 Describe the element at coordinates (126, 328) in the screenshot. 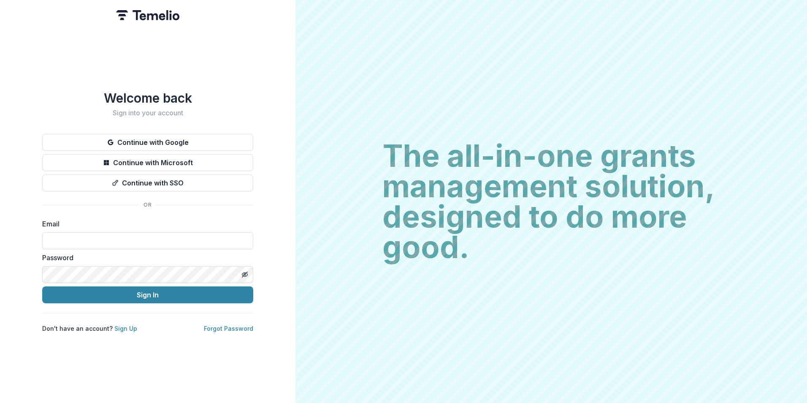

I see `a: Sign Up` at that location.